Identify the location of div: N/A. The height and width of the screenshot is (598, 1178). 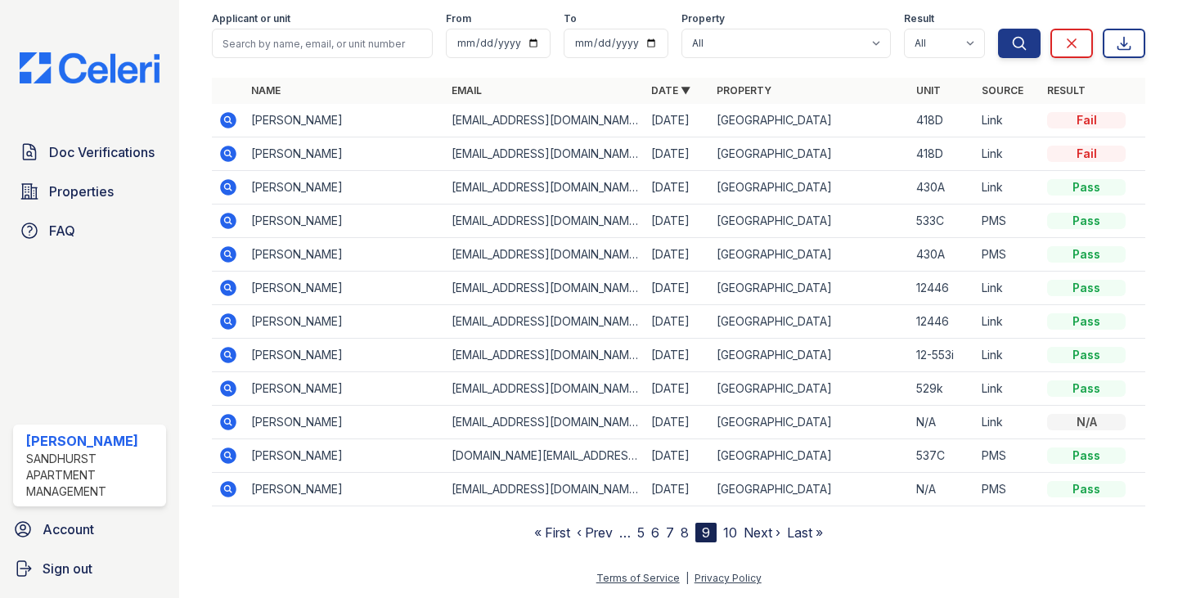
(1087, 422).